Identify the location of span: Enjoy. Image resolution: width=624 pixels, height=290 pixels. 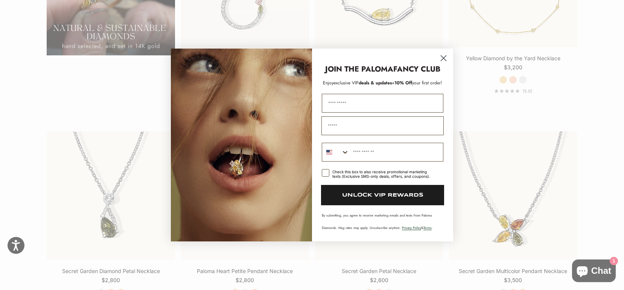
(328, 83).